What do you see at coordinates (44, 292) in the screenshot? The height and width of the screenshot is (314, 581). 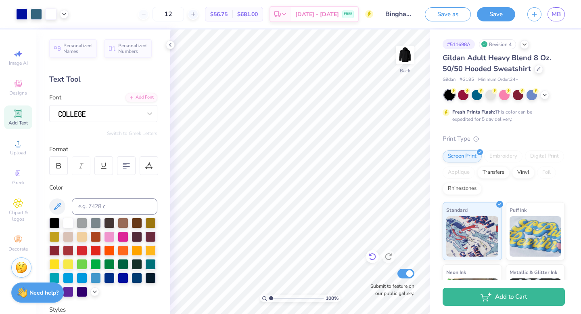 I see `strong: Need help?` at bounding box center [44, 292].